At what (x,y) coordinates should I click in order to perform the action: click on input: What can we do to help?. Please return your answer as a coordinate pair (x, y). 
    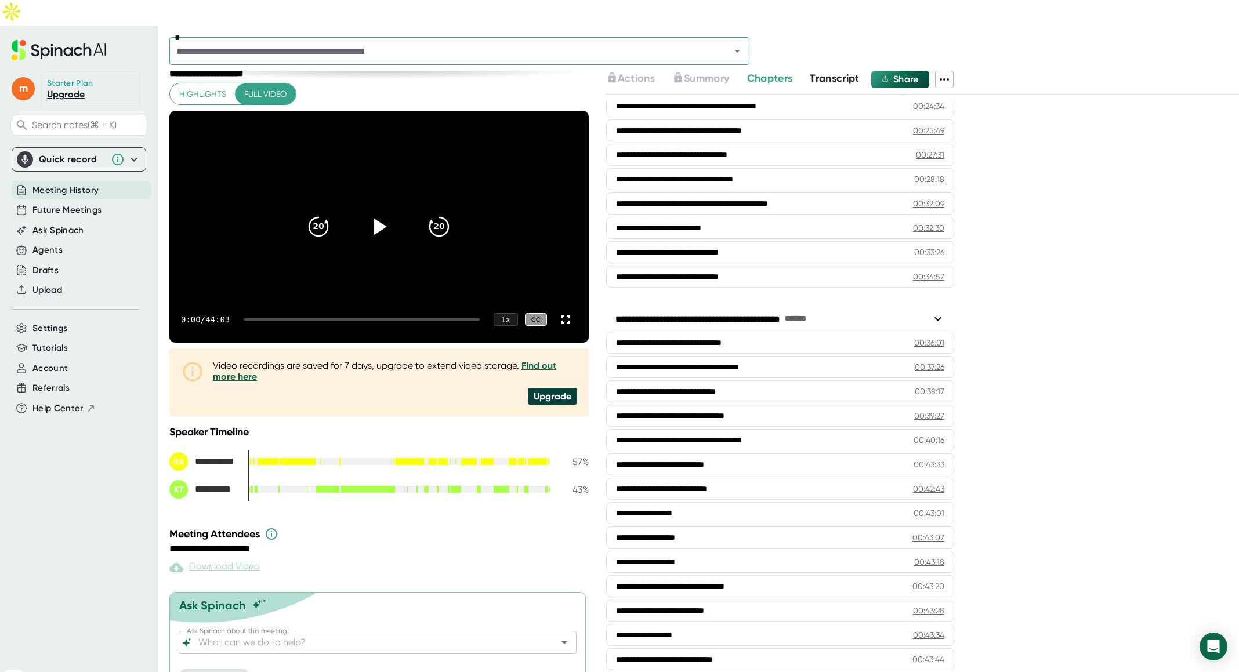
    Looking at the image, I should click on (367, 643).